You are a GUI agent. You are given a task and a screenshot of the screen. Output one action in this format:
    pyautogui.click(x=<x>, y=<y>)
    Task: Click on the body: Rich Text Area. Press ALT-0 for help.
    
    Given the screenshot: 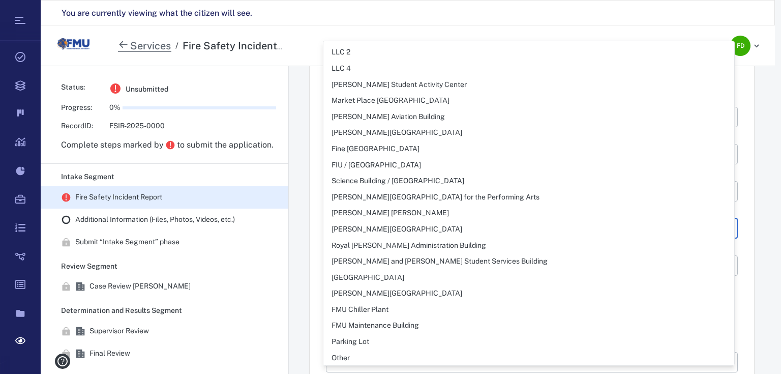 What is the action you would take?
    pyautogui.click(x=189, y=13)
    